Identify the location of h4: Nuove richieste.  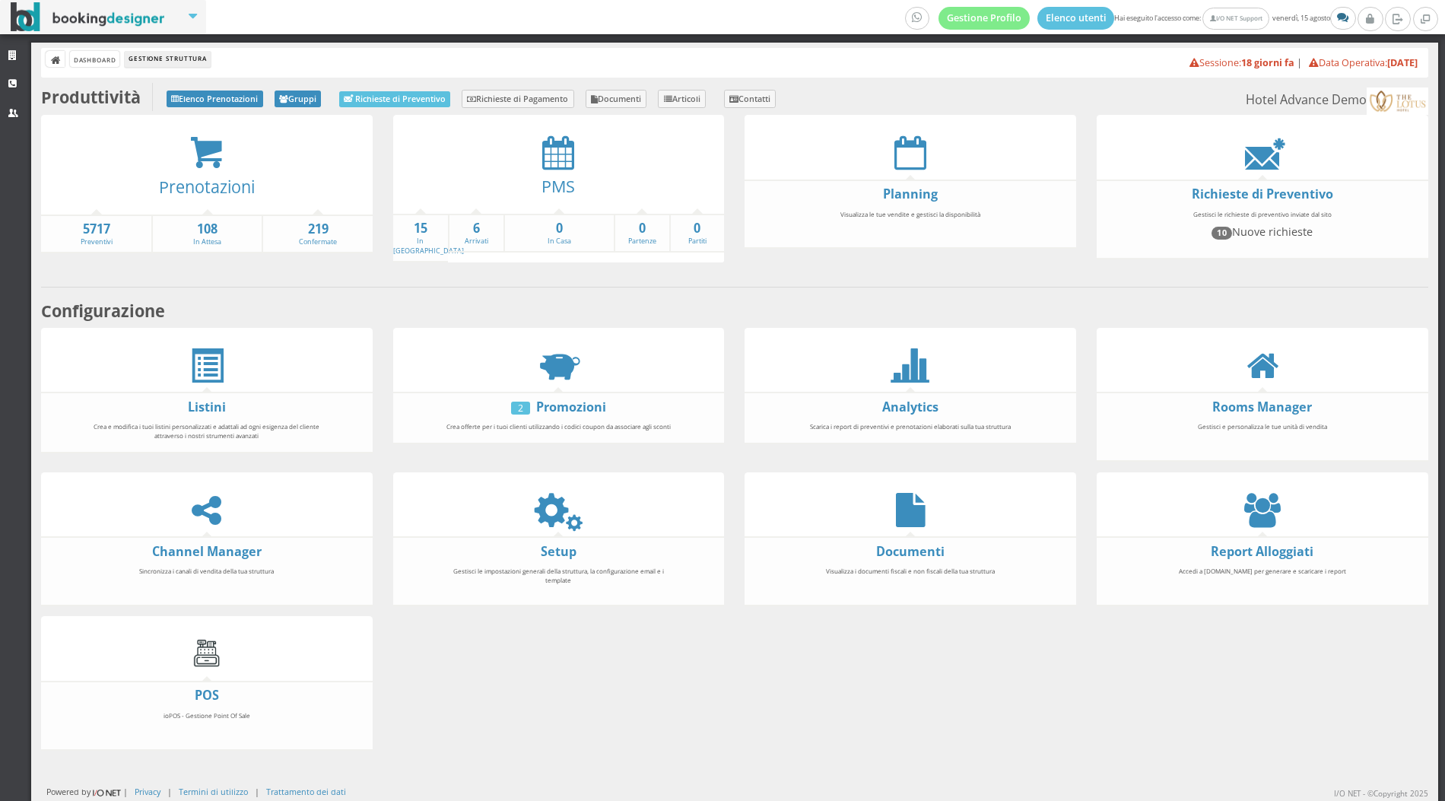
(1263, 232).